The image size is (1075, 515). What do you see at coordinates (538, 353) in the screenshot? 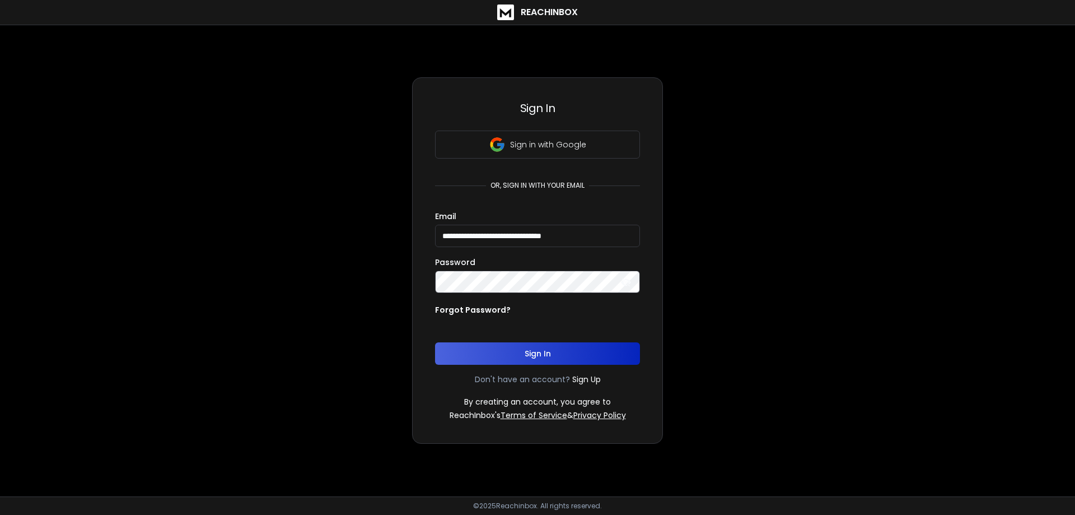
I see `button: Sign In` at bounding box center [538, 353].